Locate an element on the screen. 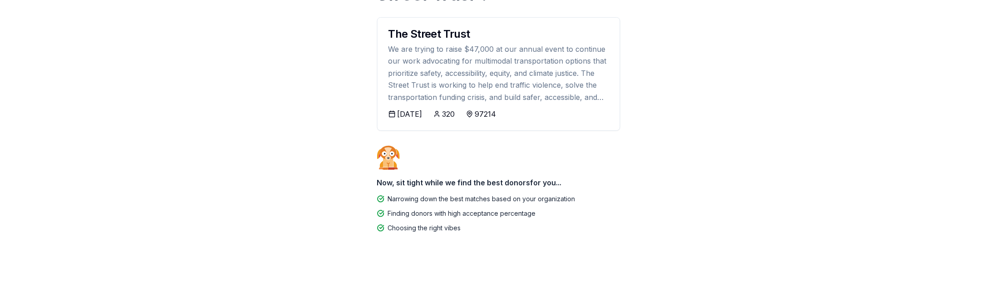 Image resolution: width=997 pixels, height=293 pixels. div: 97214 is located at coordinates (486, 114).